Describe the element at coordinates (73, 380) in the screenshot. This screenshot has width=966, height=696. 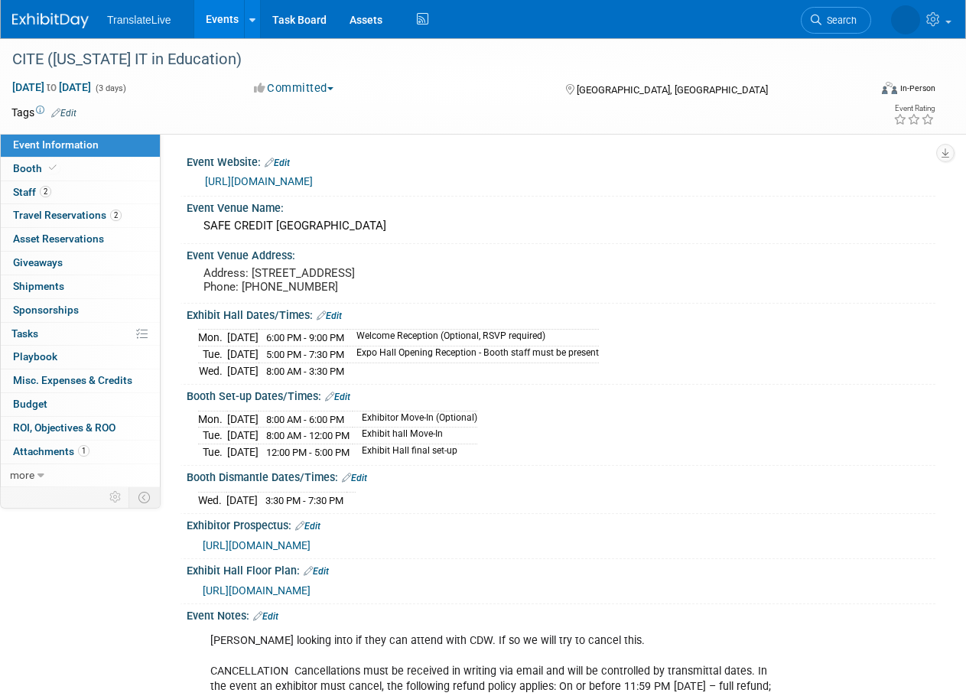
I see `span: Misc. Expenses & Credits` at that location.